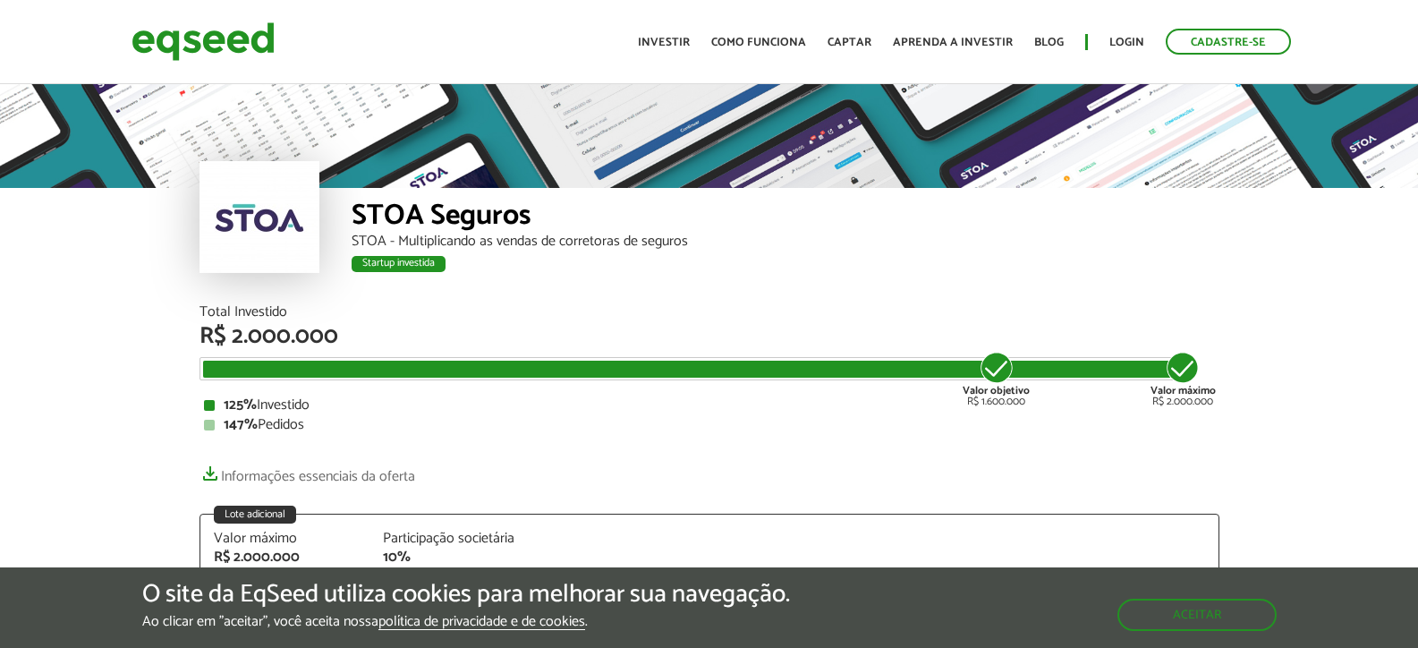 The width and height of the screenshot is (1418, 648). Describe the element at coordinates (466, 594) in the screenshot. I see `h5: O site da EqSeed utiliza cookies para melhorar sua navegação.` at that location.